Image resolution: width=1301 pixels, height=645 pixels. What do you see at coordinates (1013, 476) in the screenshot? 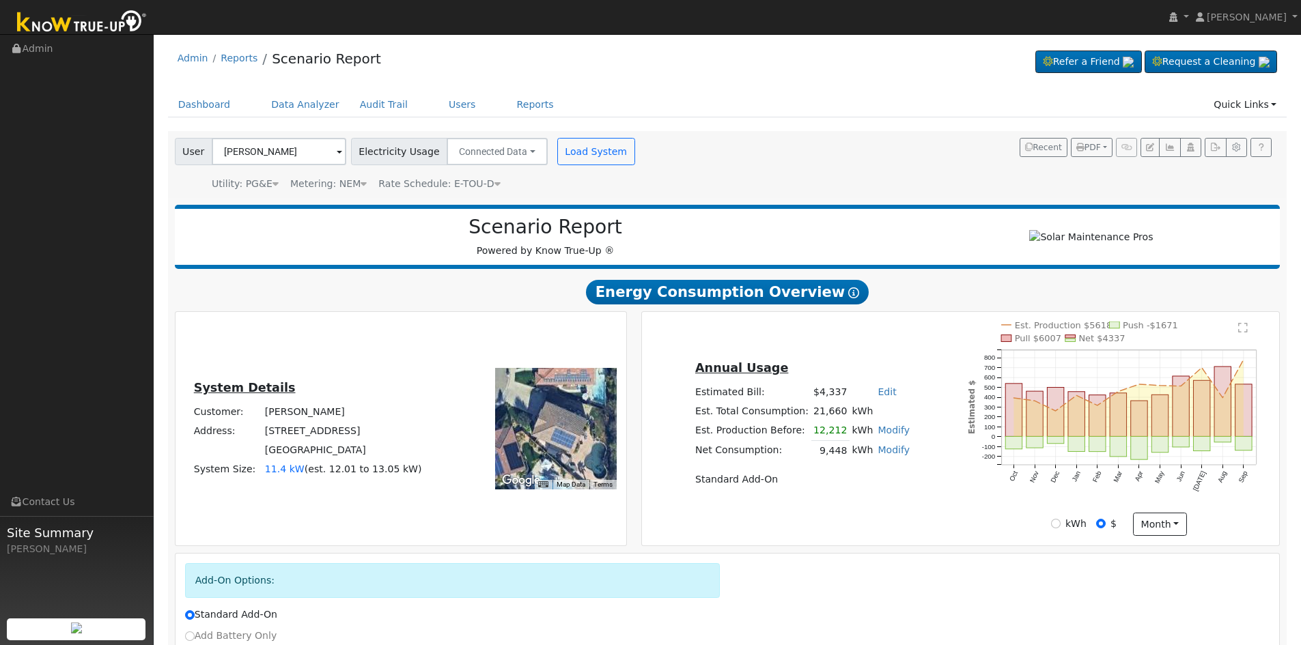
I see `text: Oct` at bounding box center [1013, 476].